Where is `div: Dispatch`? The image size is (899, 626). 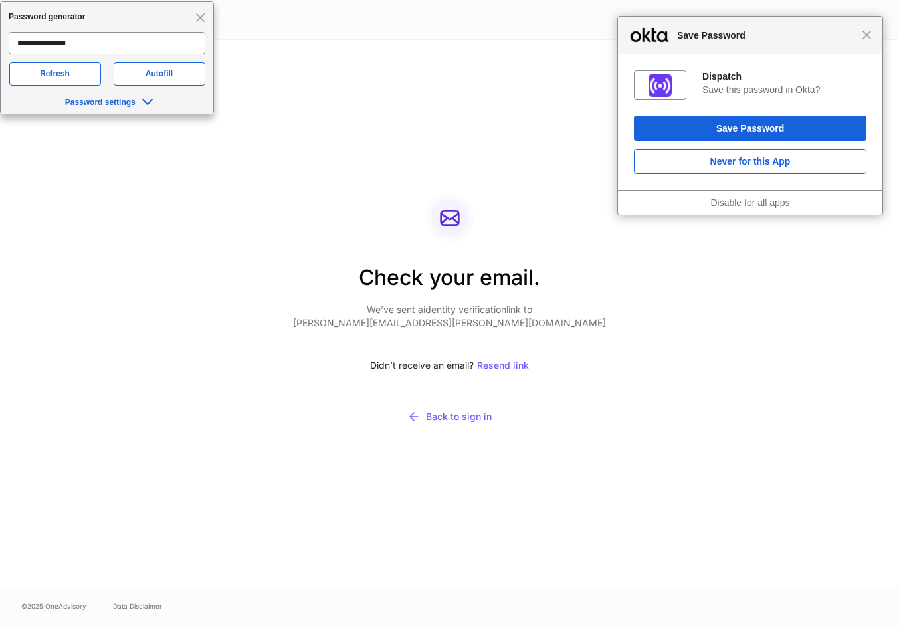 div: Dispatch is located at coordinates (784, 76).